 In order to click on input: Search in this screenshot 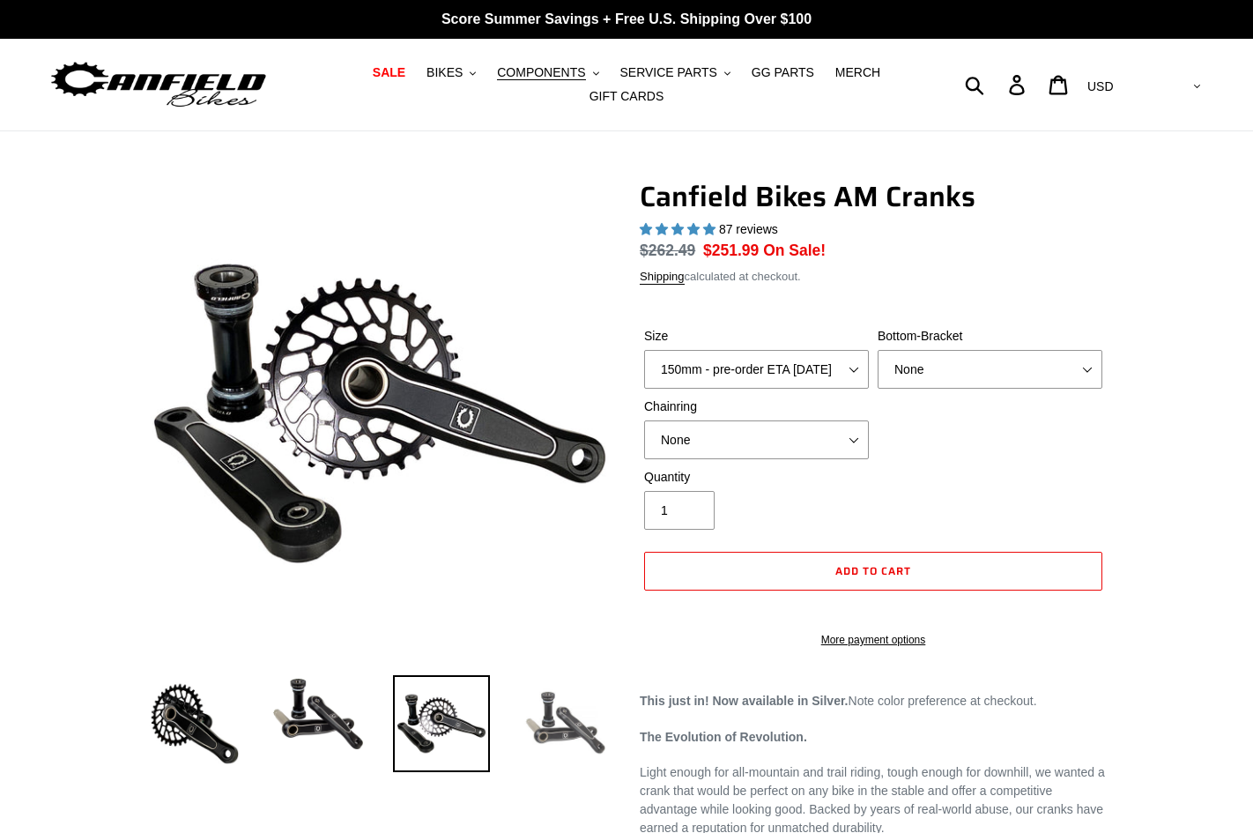, I will do `click(997, 85)`.